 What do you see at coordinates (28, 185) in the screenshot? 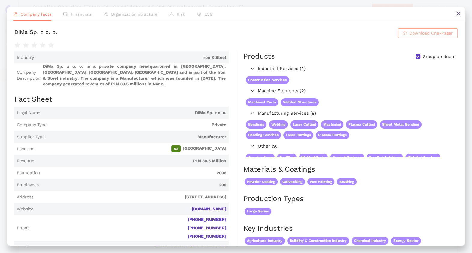
I see `span: Employees` at bounding box center [28, 185].